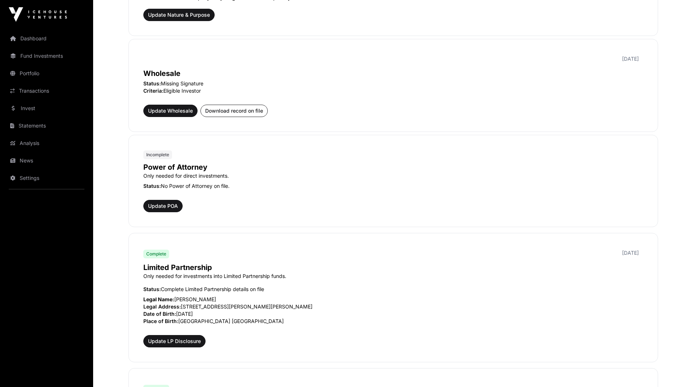 Image resolution: width=693 pixels, height=387 pixels. I want to click on p: Wholesale, so click(393, 73).